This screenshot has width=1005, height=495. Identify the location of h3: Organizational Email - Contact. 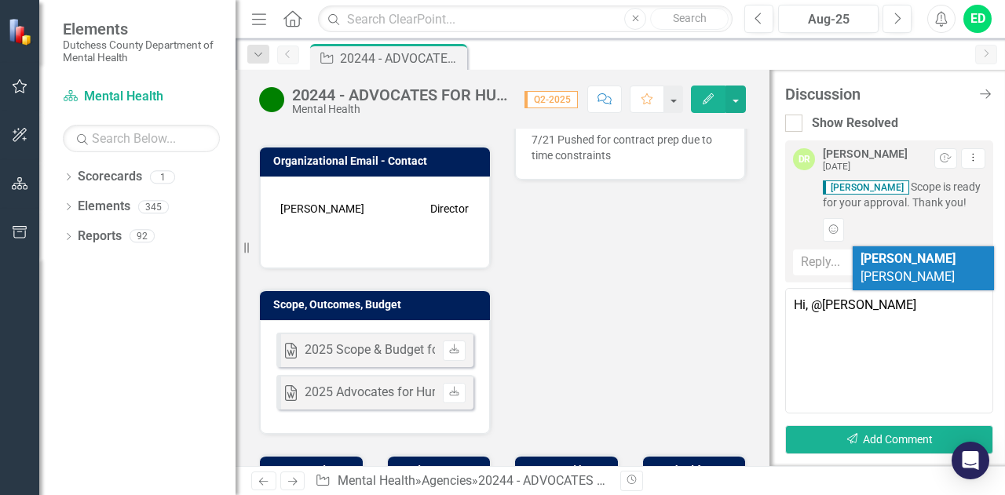
(378, 161).